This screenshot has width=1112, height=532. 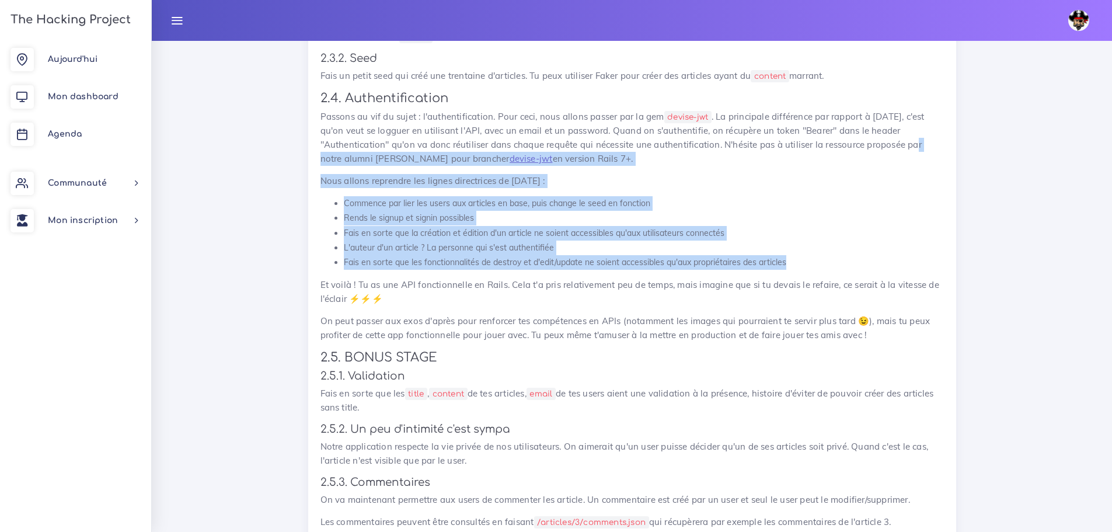 What do you see at coordinates (632, 376) in the screenshot?
I see `h4: 2.5.1. Validation` at bounding box center [632, 376].